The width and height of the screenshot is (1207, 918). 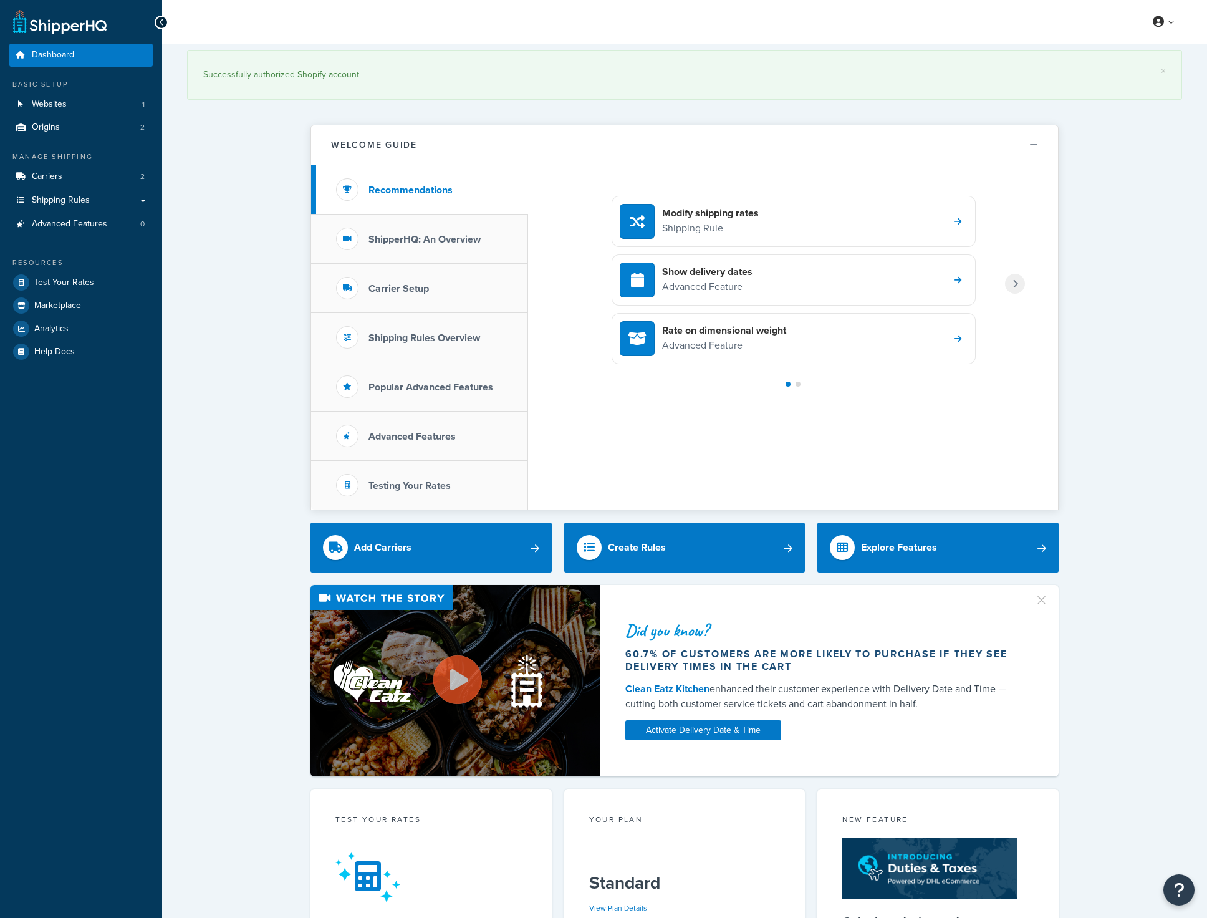 I want to click on a: Websites1, so click(x=81, y=104).